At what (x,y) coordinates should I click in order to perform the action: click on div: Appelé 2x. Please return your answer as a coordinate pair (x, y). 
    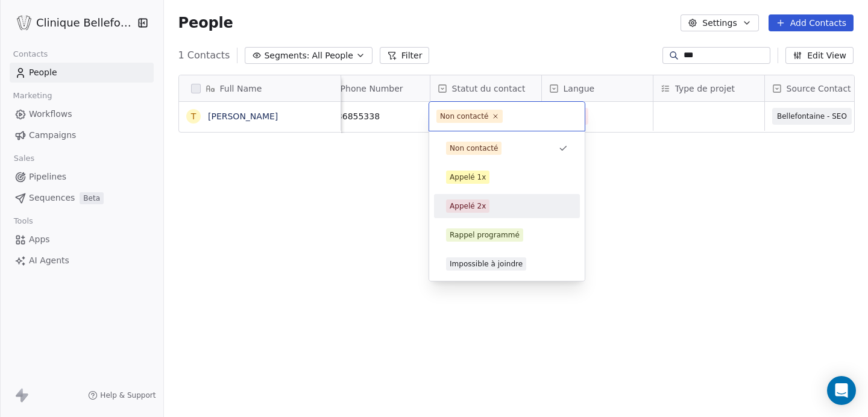
    Looking at the image, I should click on (468, 206).